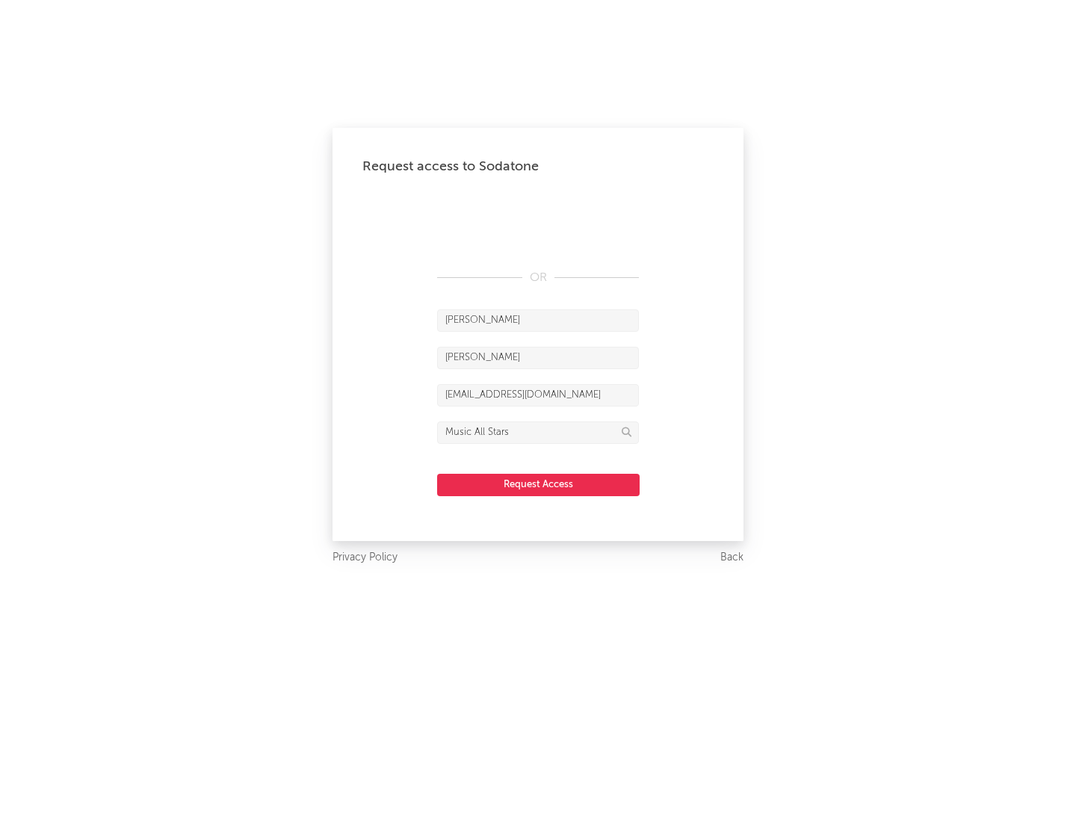 This screenshot has height=822, width=1076. I want to click on input: Division, so click(538, 433).